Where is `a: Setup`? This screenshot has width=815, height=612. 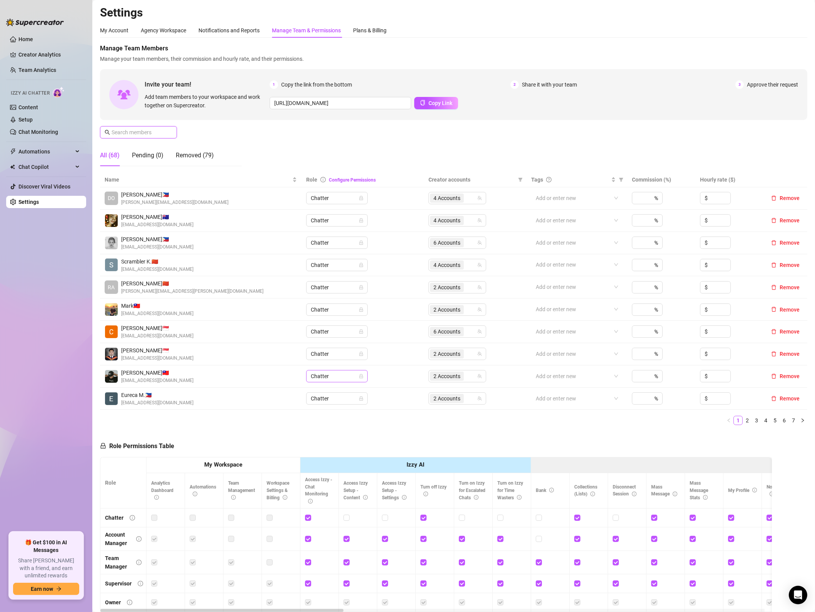 a: Setup is located at coordinates (25, 120).